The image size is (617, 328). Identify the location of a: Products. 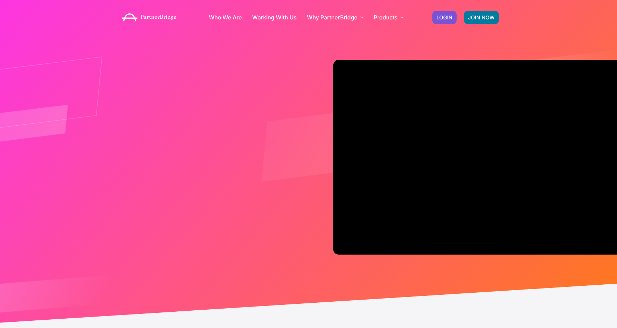
(388, 17).